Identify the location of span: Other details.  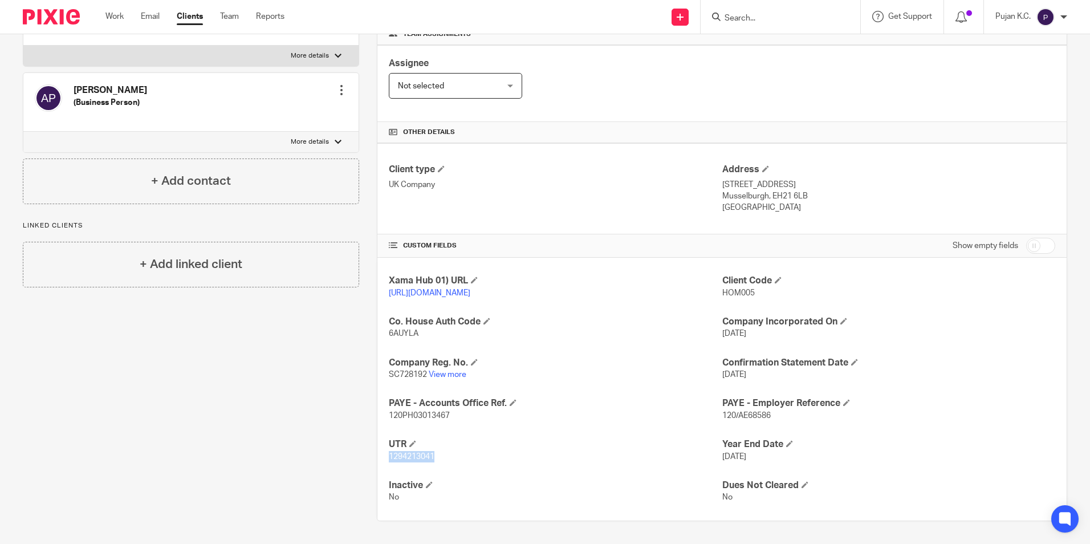
(429, 132).